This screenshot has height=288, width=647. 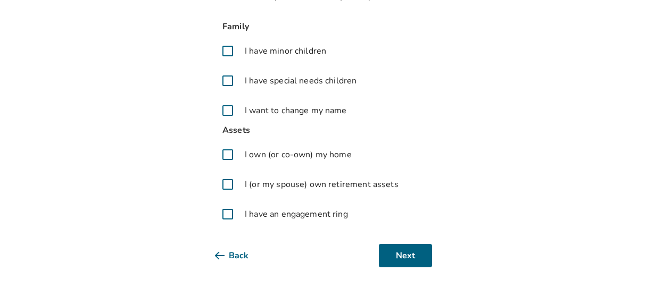 I want to click on span: I have minor children, so click(x=285, y=51).